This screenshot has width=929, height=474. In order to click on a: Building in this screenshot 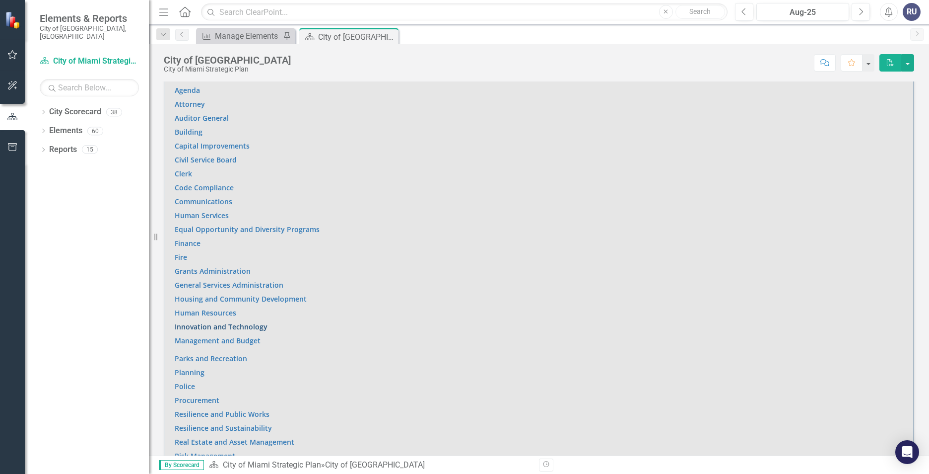, I will do `click(189, 132)`.